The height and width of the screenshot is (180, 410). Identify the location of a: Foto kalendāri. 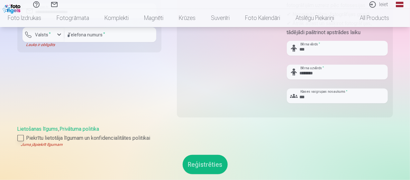
(262, 18).